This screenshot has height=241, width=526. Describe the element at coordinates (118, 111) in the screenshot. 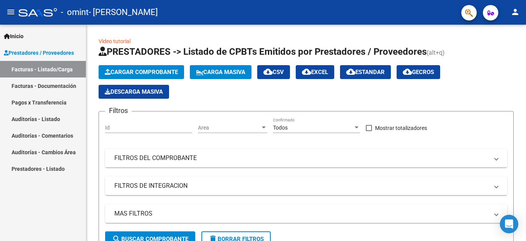

I see `h3: Filtros` at that location.